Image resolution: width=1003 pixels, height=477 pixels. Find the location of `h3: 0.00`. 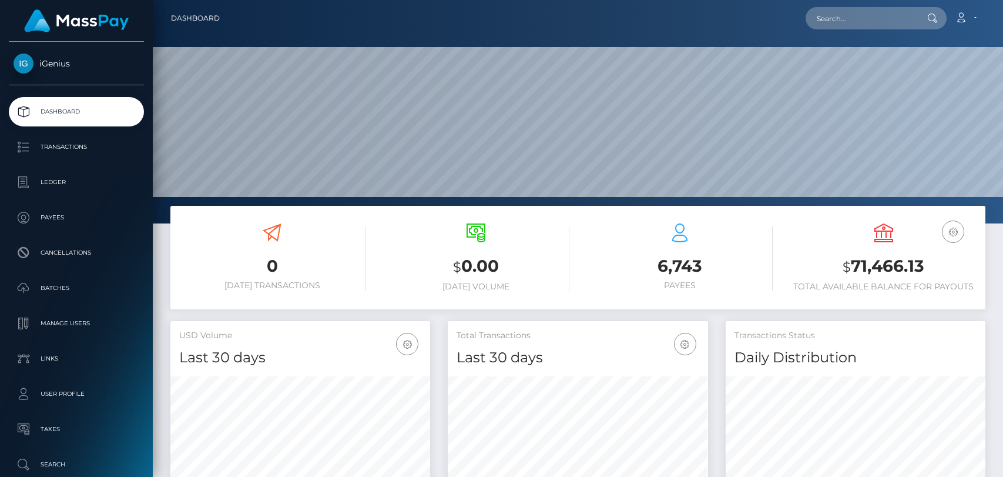

h3: 0.00 is located at coordinates (476, 266).